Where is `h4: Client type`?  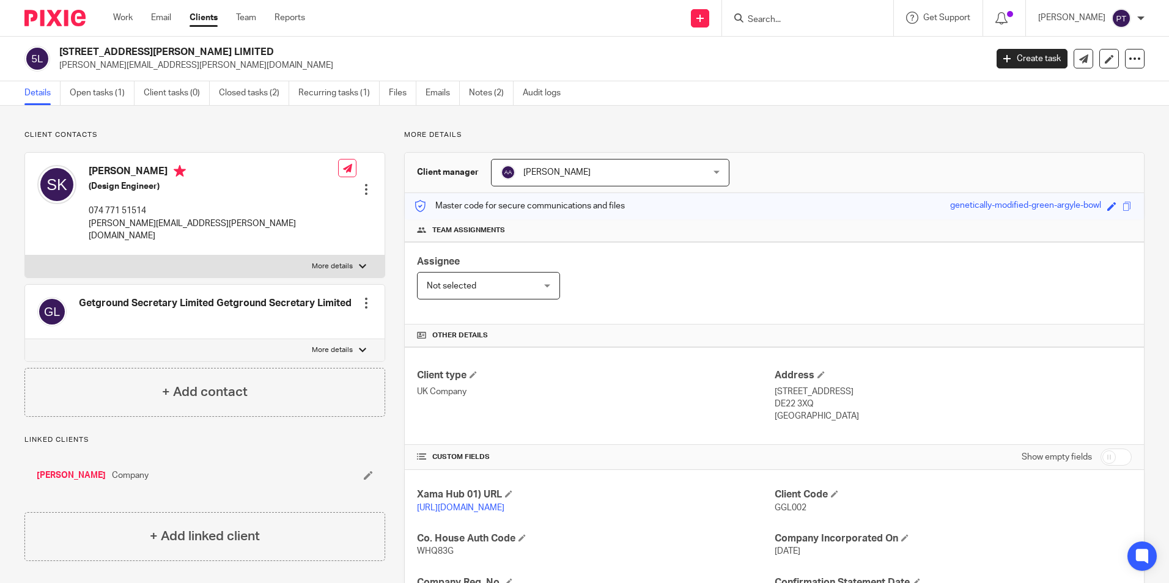
h4: Client type is located at coordinates (596, 376).